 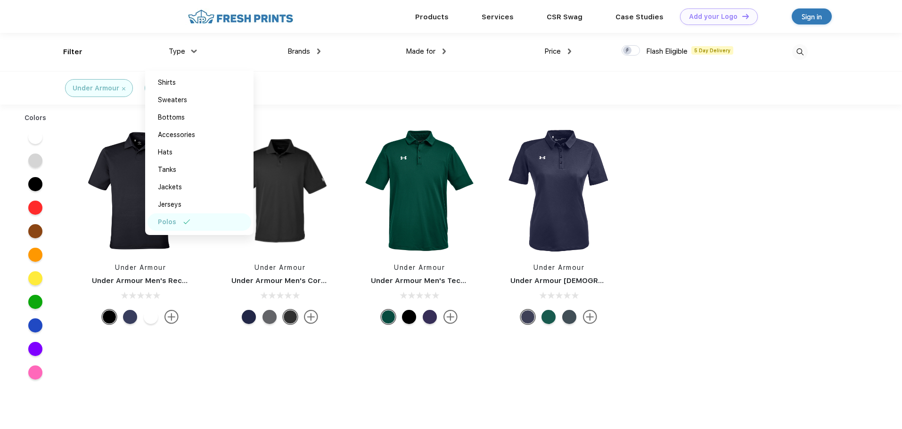 I want to click on span: Made for, so click(x=420, y=51).